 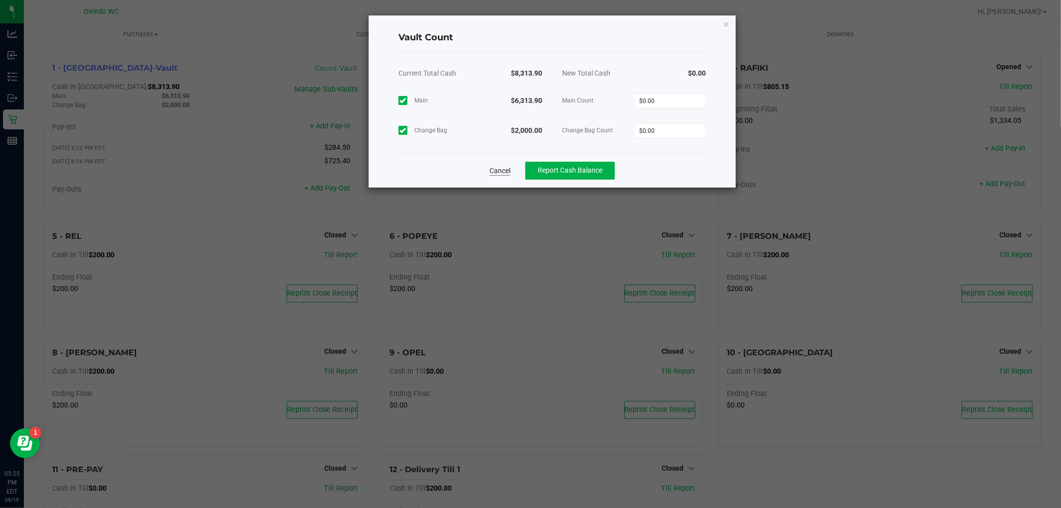 What do you see at coordinates (586, 73) in the screenshot?
I see `span: New Total Cash` at bounding box center [586, 73].